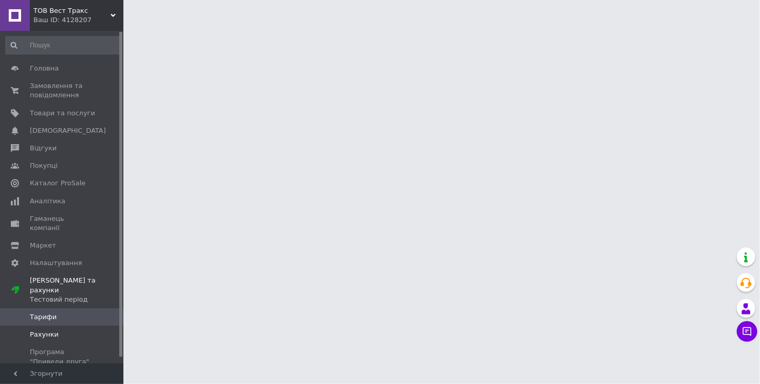 The height and width of the screenshot is (384, 760). What do you see at coordinates (63, 45) in the screenshot?
I see `input: Пошук` at bounding box center [63, 45].